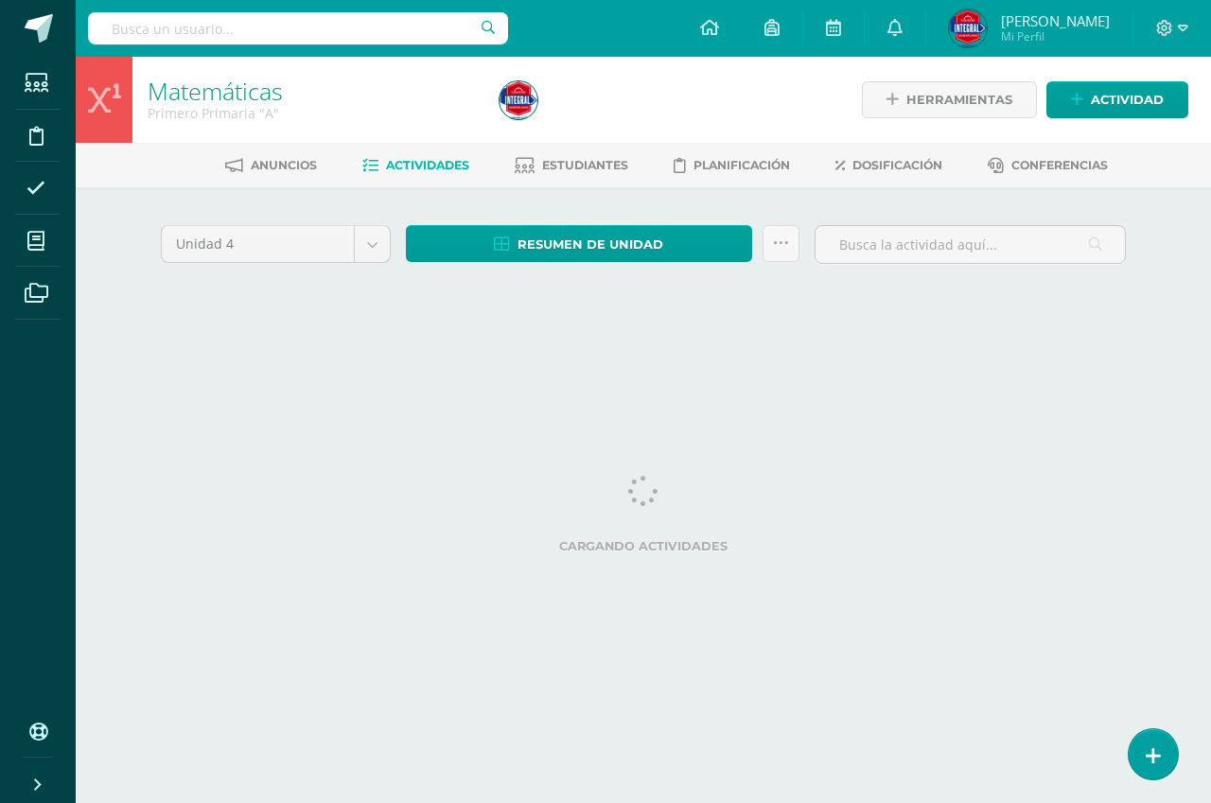 This screenshot has height=803, width=1211. I want to click on input: Busca la actividad aquí..., so click(970, 244).